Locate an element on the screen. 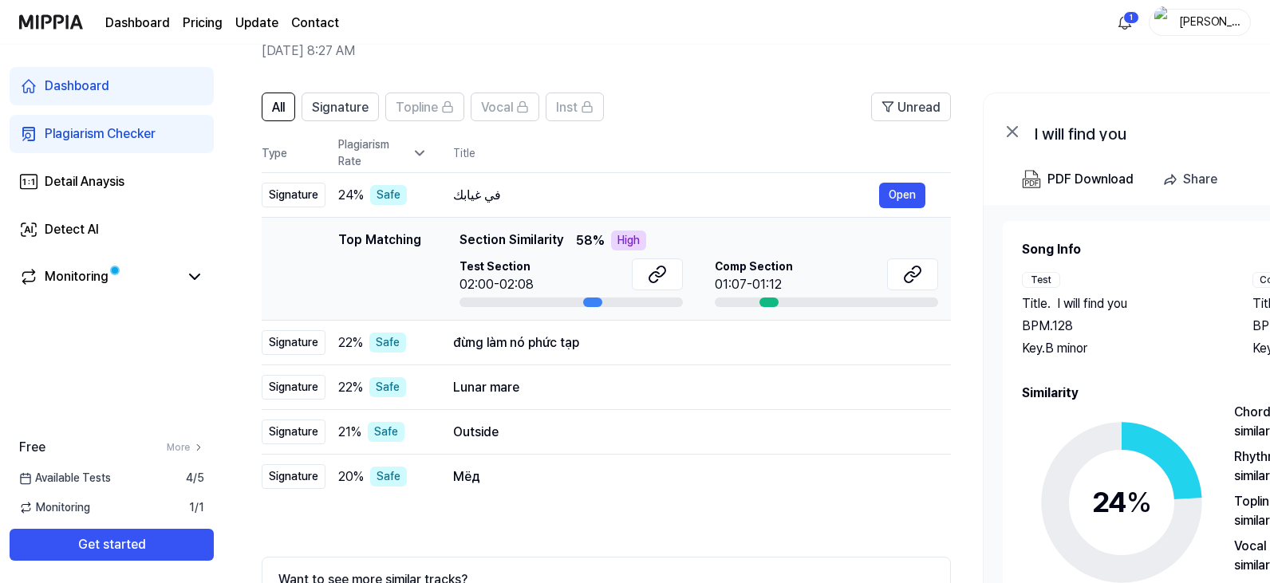 This screenshot has height=583, width=1270. div: 02:00-02:08 is located at coordinates (496, 285).